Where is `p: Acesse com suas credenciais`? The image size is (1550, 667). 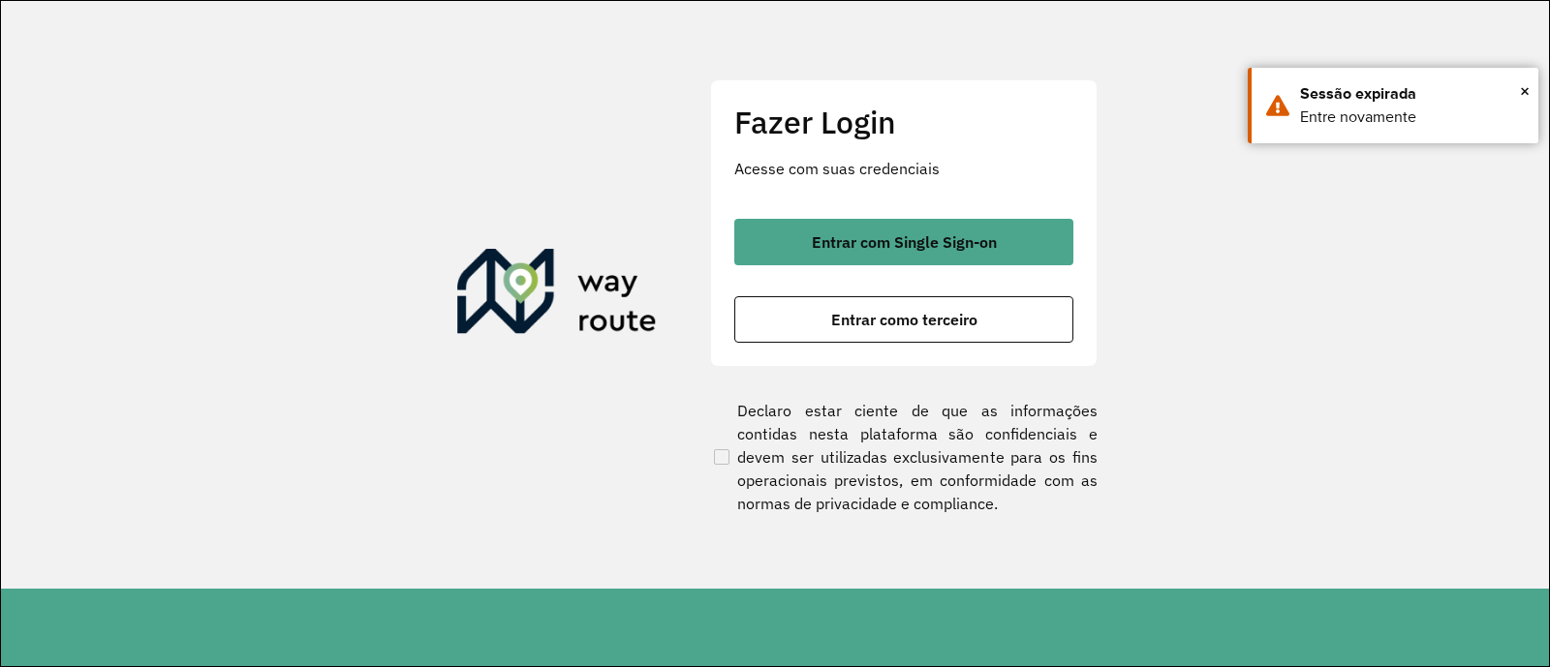 p: Acesse com suas credenciais is located at coordinates (904, 169).